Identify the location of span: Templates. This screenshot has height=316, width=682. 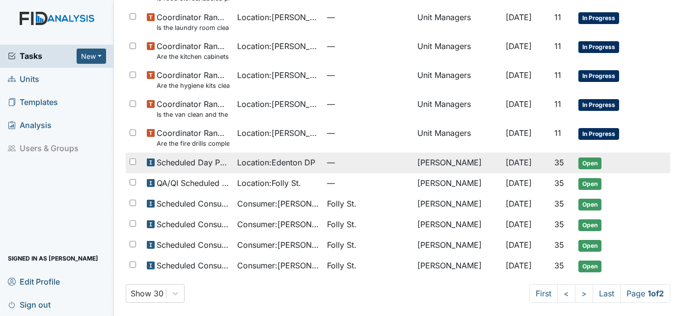
(33, 102).